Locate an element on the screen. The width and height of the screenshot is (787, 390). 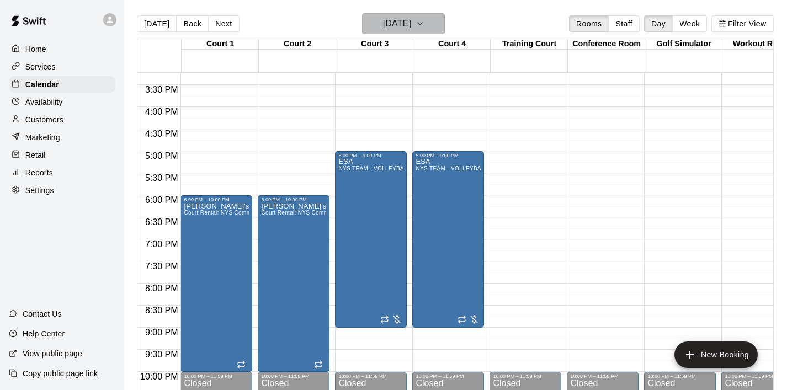
p: Copy public page link is located at coordinates (60, 374).